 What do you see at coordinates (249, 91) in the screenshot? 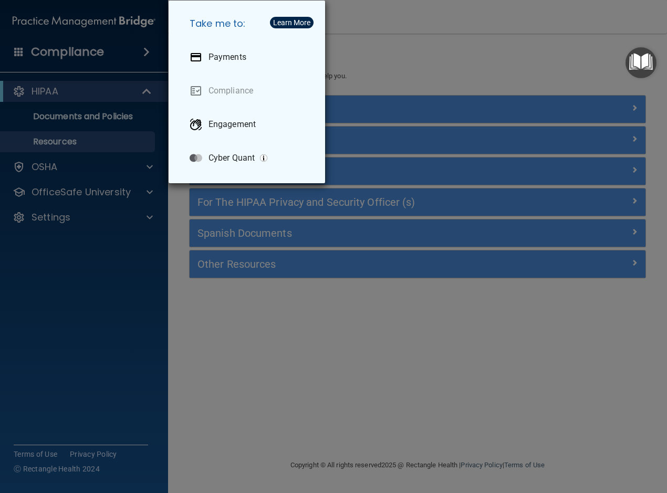
I see `a: Compliance` at bounding box center [249, 91].